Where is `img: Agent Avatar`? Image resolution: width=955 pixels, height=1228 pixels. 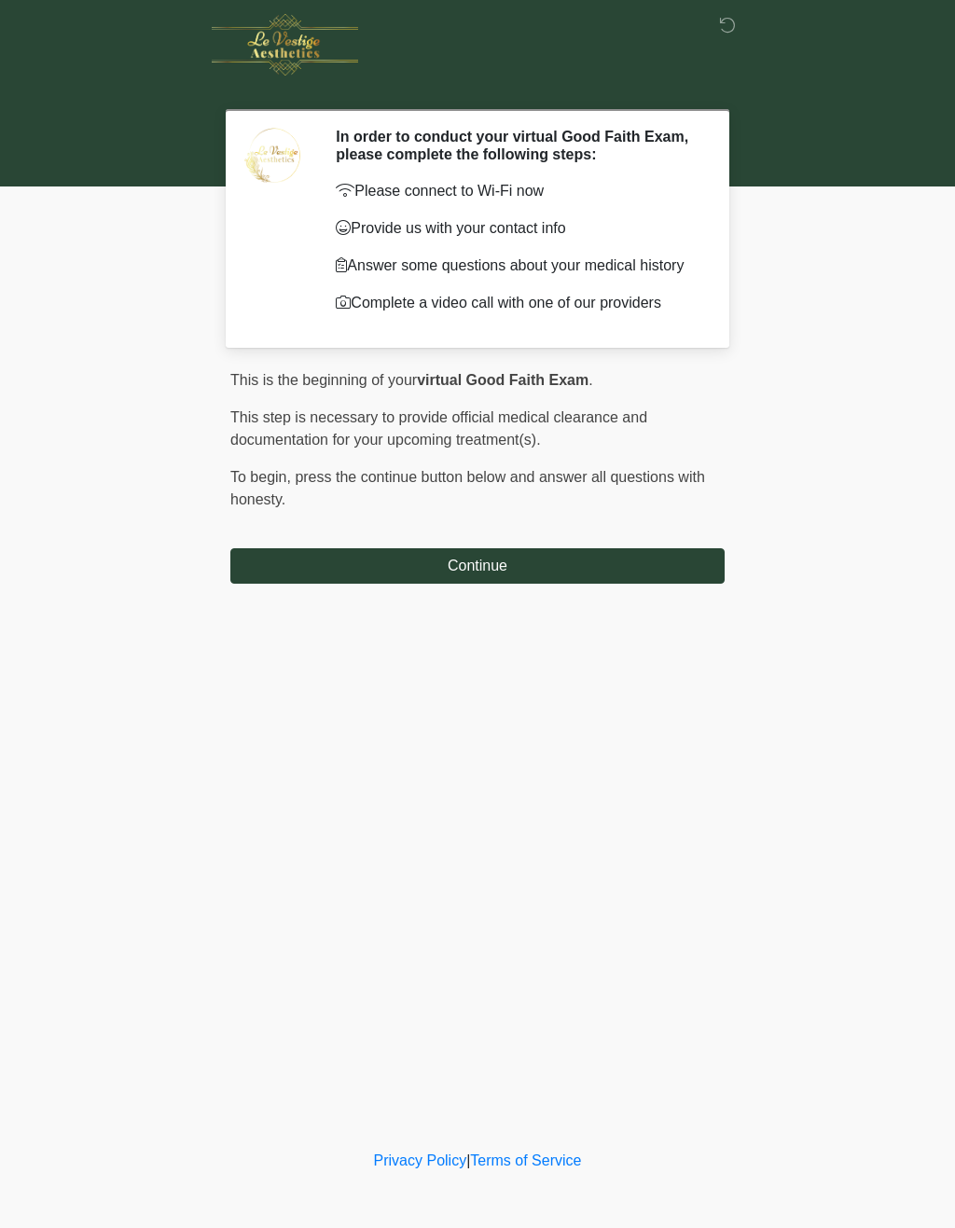
img: Agent Avatar is located at coordinates (272, 156).